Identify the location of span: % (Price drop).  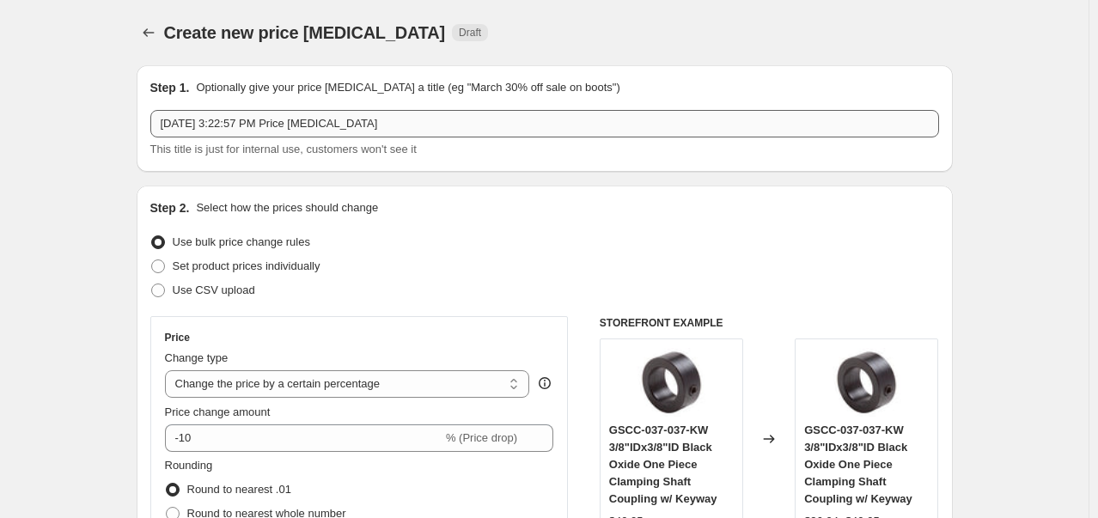
(481, 437).